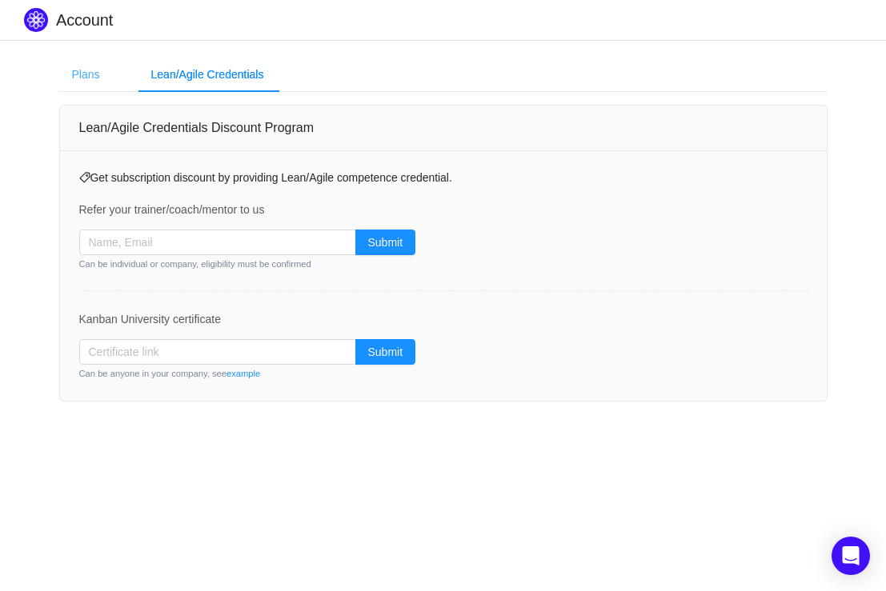 This screenshot has width=886, height=591. What do you see at coordinates (443, 178) in the screenshot?
I see `h4: Get subscription discount by providing Lean/Agile competence credential.` at bounding box center [443, 178].